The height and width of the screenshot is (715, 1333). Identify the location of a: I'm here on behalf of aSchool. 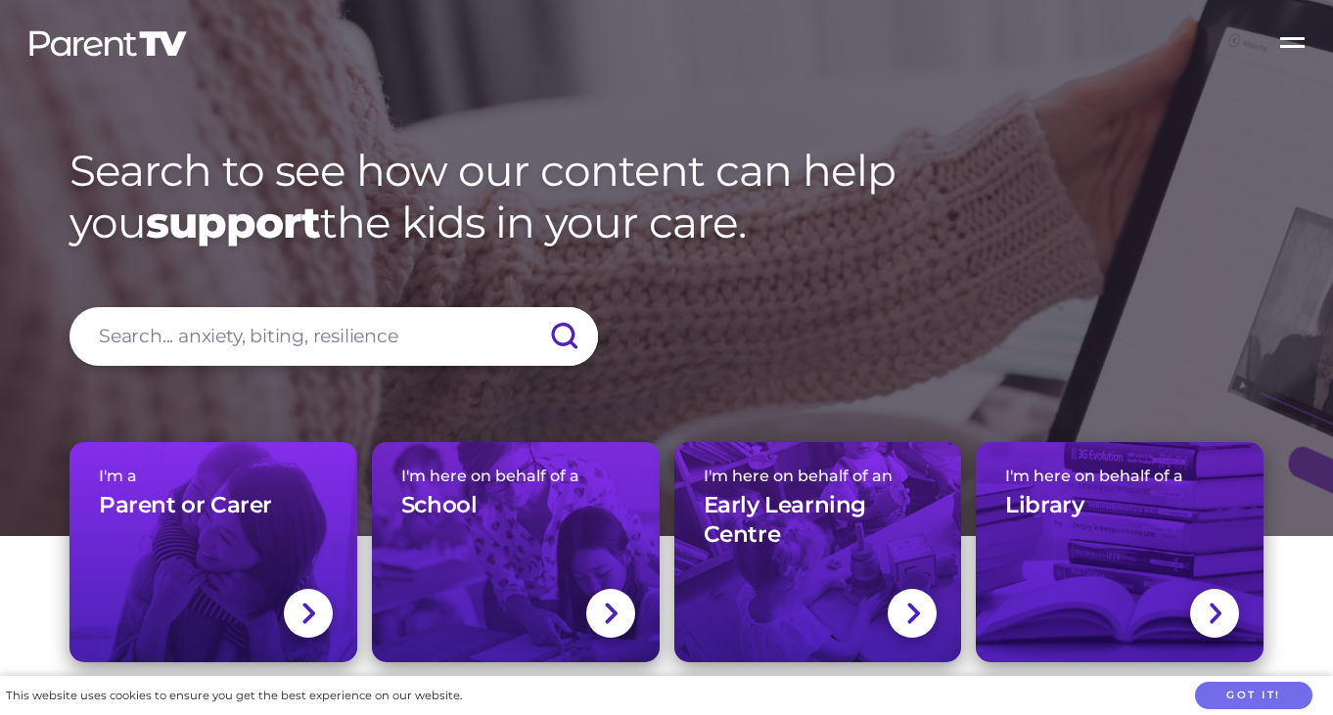
(516, 552).